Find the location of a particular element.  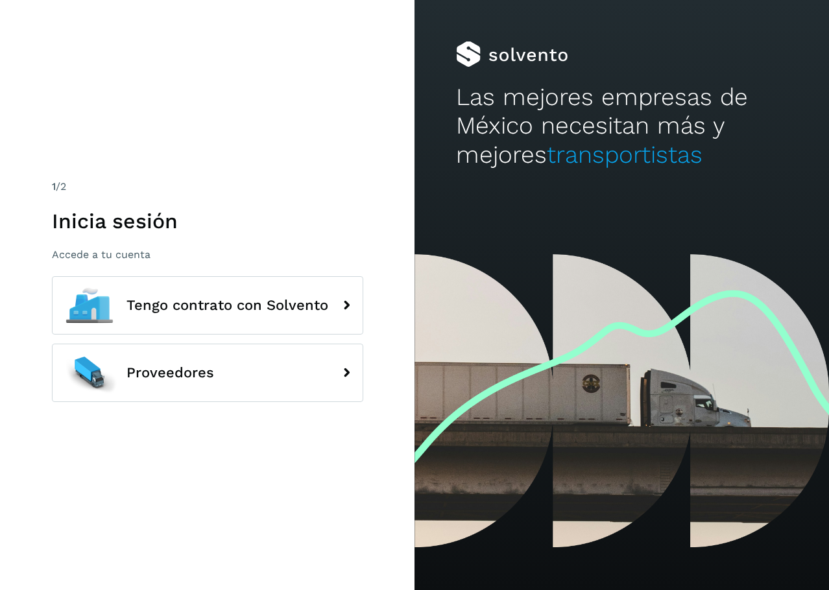

p: Accede a tu cuenta is located at coordinates (208, 254).